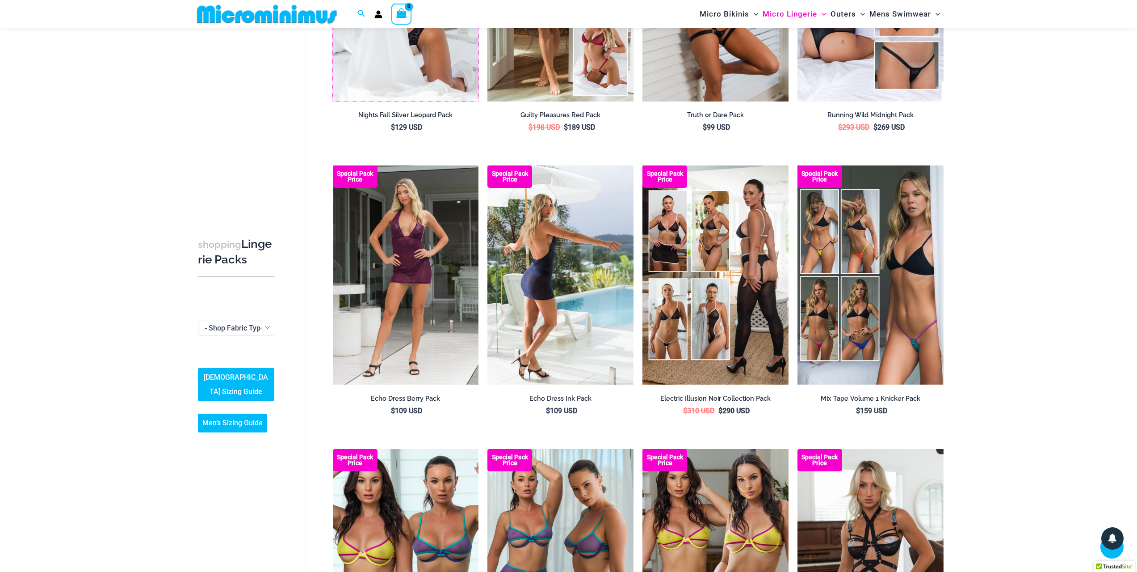 The image size is (1137, 572). Describe the element at coordinates (544, 127) in the screenshot. I see `bdi: 198 USD` at that location.